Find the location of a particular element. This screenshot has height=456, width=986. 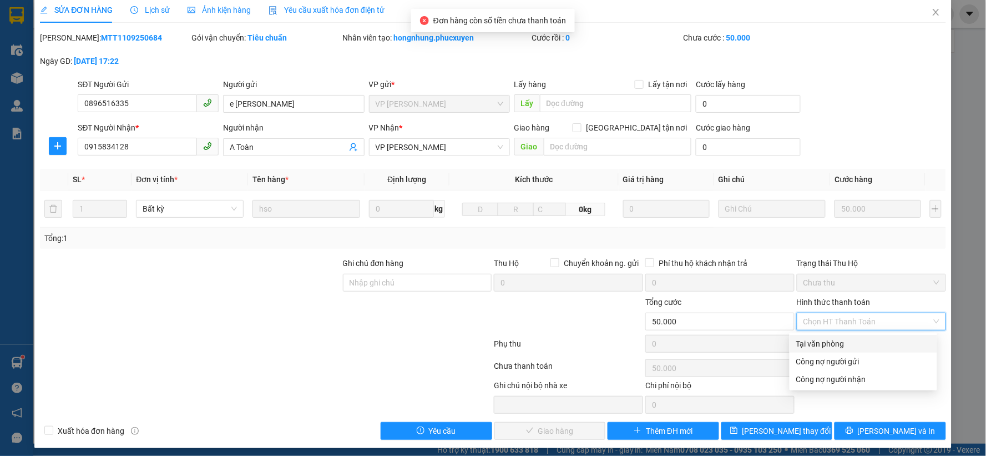

label: Ghi chú đơn hàng is located at coordinates (374, 263).